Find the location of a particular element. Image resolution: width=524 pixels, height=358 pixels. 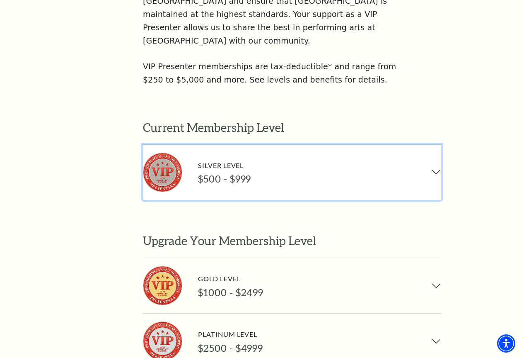

div: Gold Level is located at coordinates (231, 278).